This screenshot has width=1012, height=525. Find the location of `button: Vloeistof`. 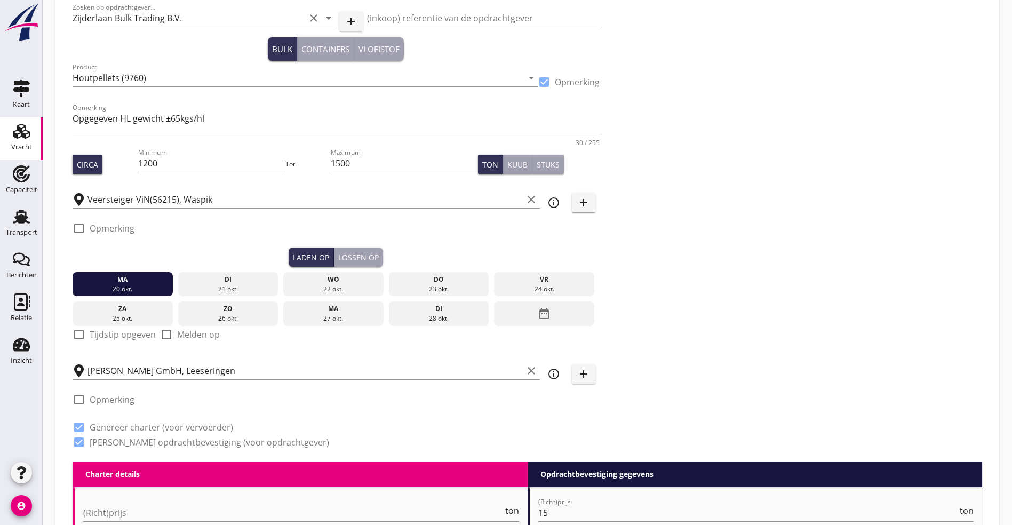

button: Vloeistof is located at coordinates (379, 49).